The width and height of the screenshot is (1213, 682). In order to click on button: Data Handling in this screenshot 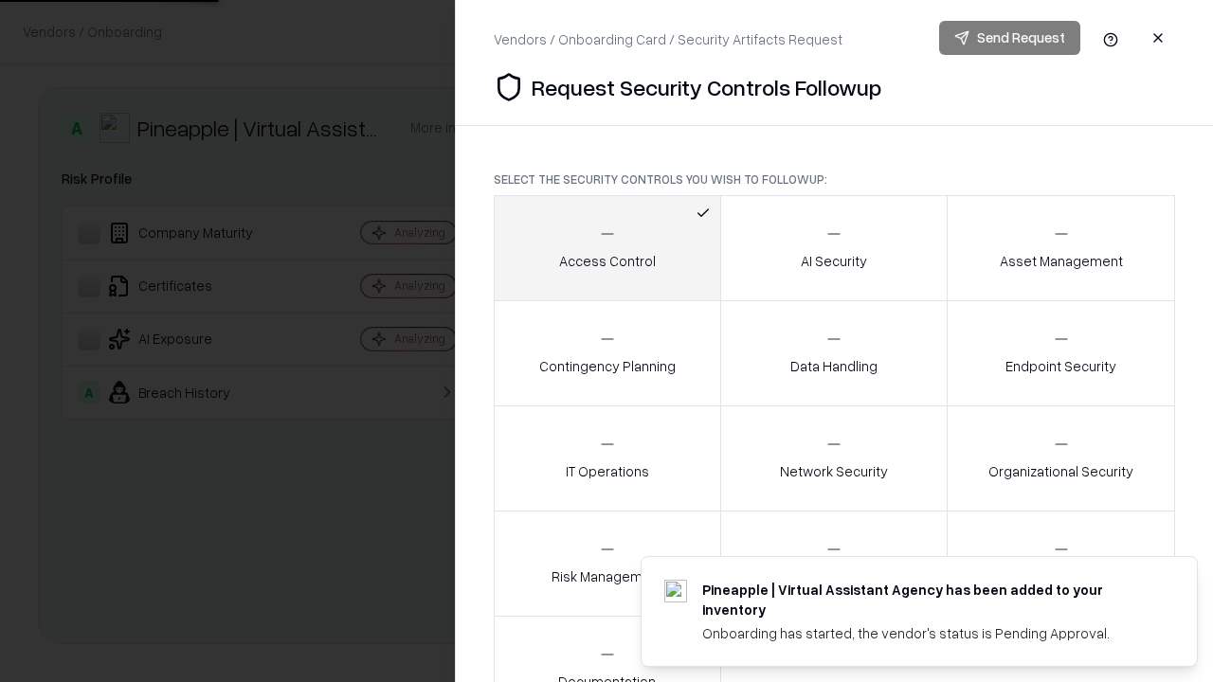, I will do `click(834, 353)`.